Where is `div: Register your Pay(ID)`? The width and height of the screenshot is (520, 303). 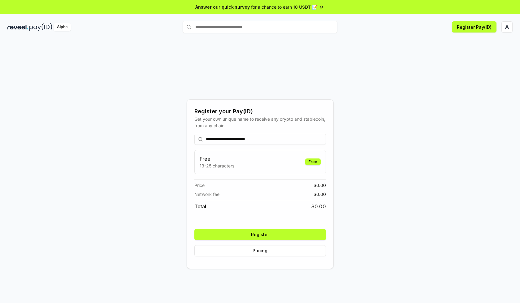 div: Register your Pay(ID) is located at coordinates (260, 112).